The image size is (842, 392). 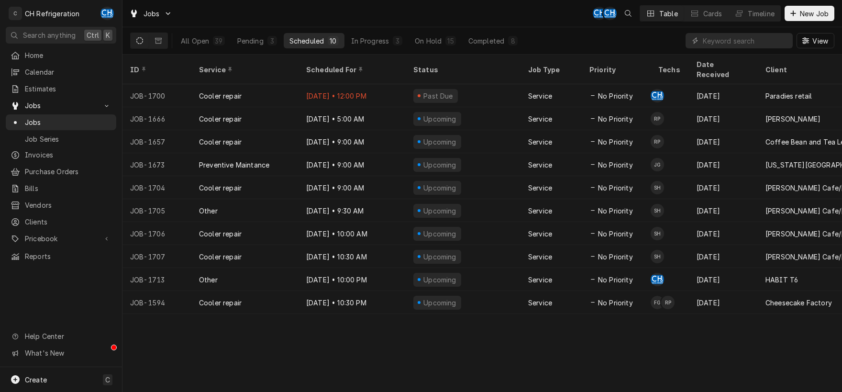 I want to click on div: CH Refrigeration, so click(x=52, y=13).